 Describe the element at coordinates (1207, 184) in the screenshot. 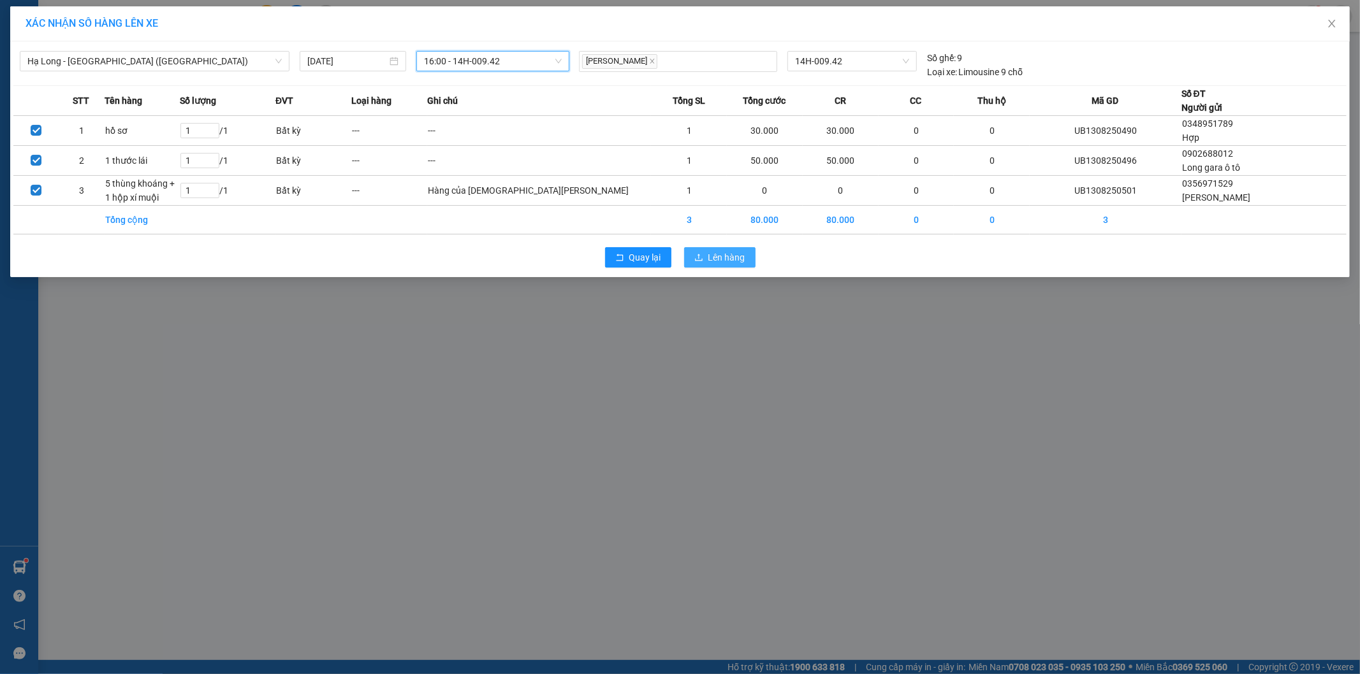

I see `span: 0356971529` at that location.